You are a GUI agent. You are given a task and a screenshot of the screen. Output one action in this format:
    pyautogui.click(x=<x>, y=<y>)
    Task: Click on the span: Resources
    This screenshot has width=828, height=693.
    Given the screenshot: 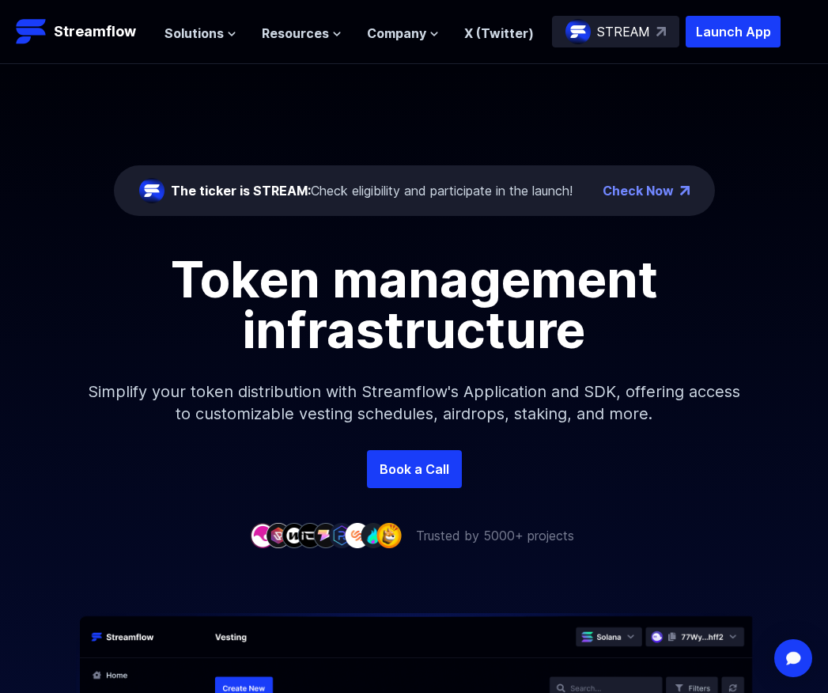 What is the action you would take?
    pyautogui.click(x=295, y=33)
    